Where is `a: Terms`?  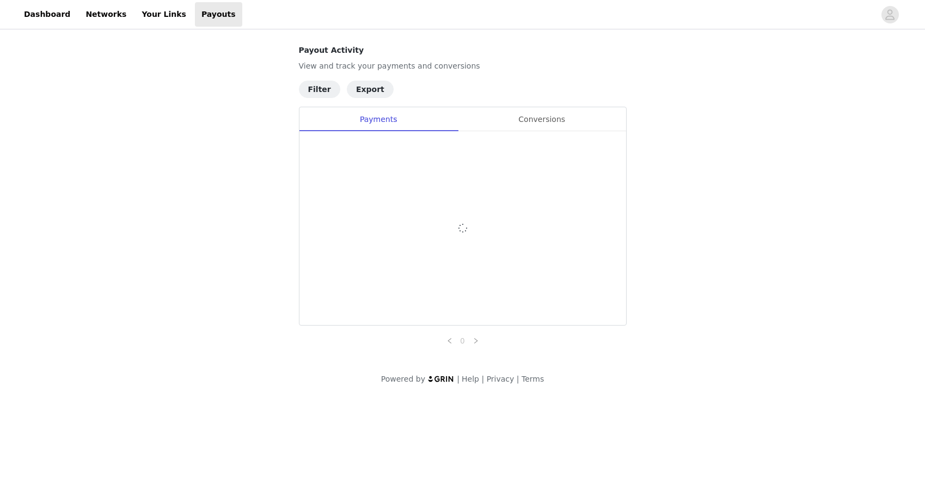
a: Terms is located at coordinates (532, 379).